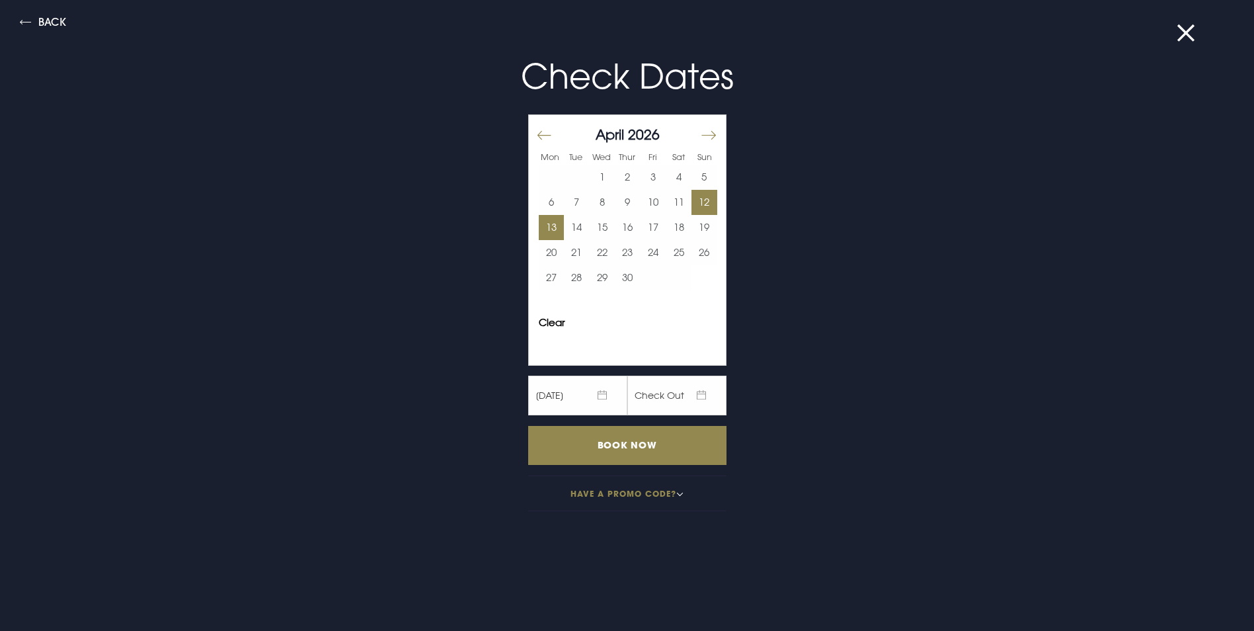 This screenshot has width=1254, height=631. I want to click on td: Choose Monday, April 6, 2026 as your end date., so click(551, 202).